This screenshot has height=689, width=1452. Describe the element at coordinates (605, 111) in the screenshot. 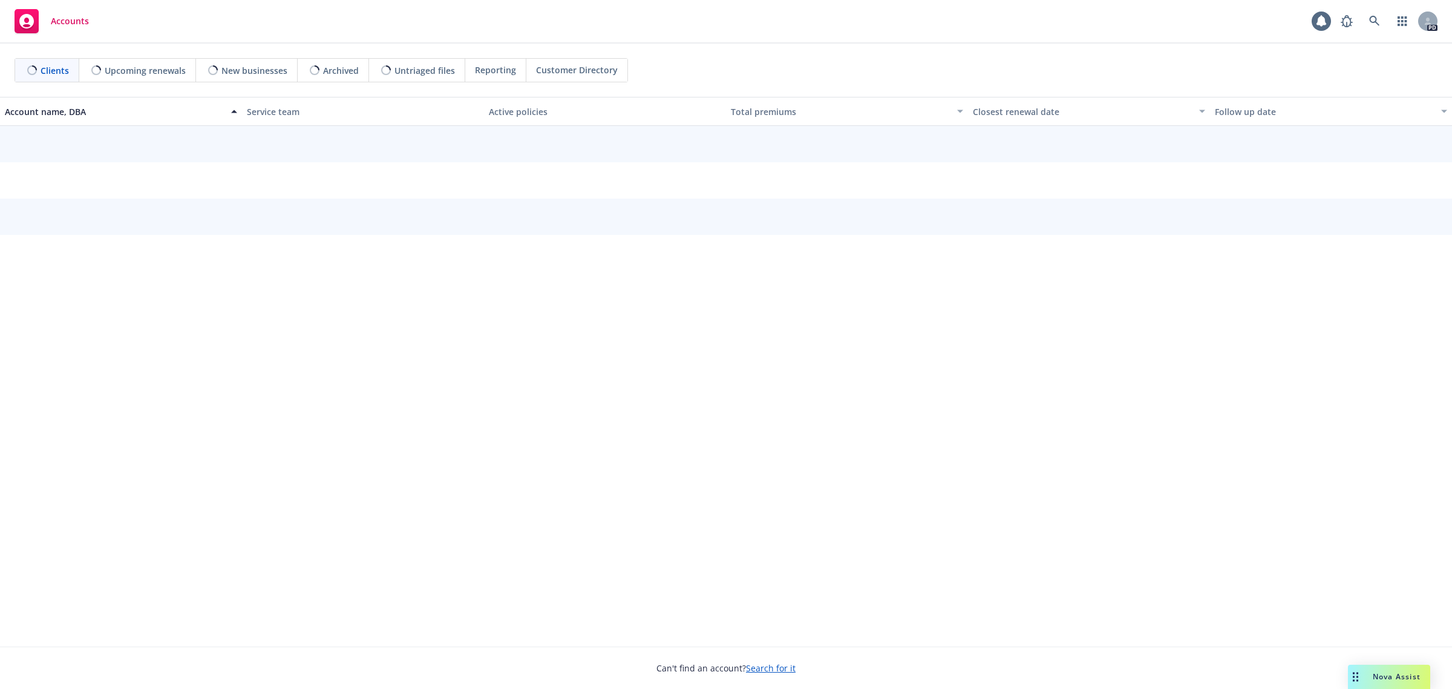

I see `div: Active policies` at that location.